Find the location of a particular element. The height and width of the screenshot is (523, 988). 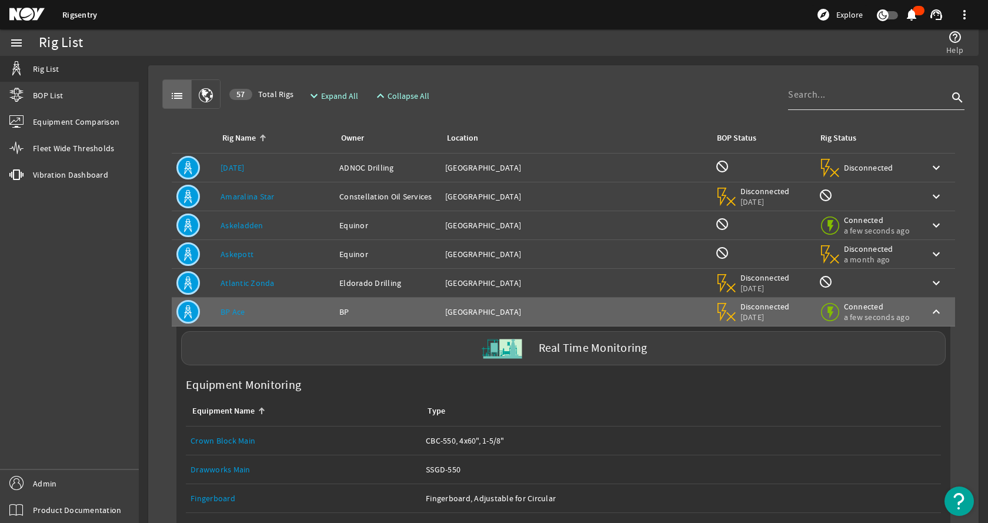

mat-icon: list is located at coordinates (177, 96).